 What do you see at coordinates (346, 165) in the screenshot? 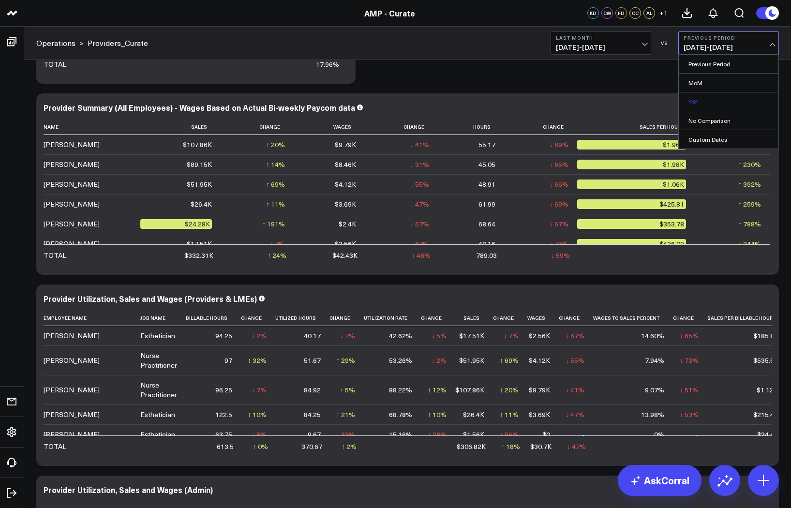
I see `div: $8.46K` at bounding box center [346, 165].